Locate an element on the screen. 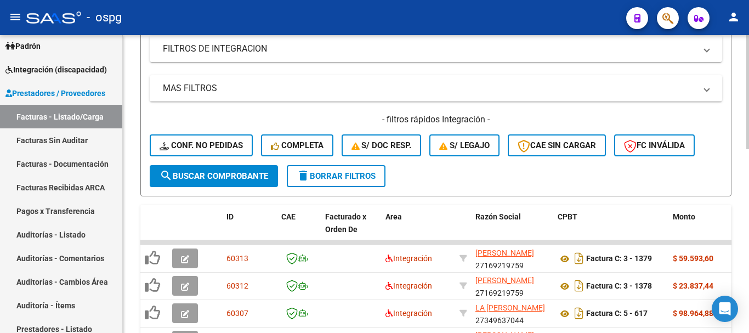  strong: Factura C: 3 - 1378 is located at coordinates (619, 286).